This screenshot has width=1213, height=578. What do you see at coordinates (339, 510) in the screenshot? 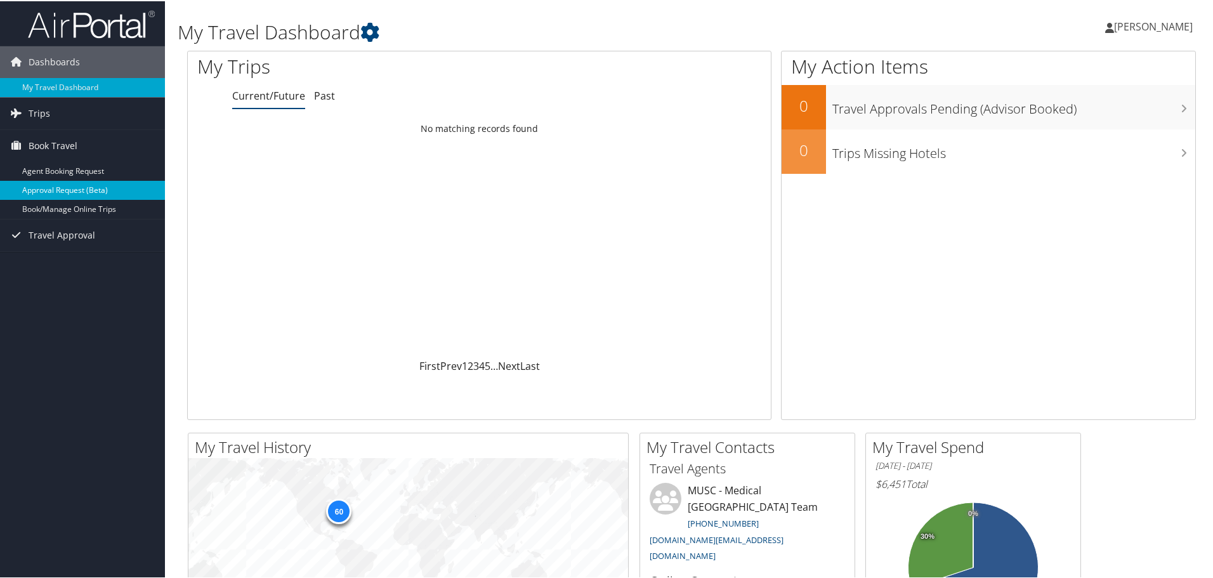
I see `div: 60` at bounding box center [339, 510].